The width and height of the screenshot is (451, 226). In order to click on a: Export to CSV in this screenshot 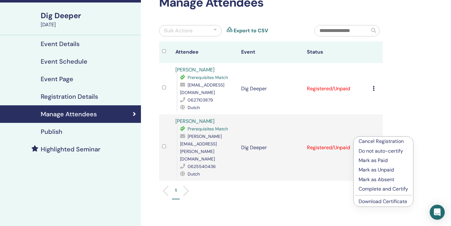, I will do `click(251, 31)`.